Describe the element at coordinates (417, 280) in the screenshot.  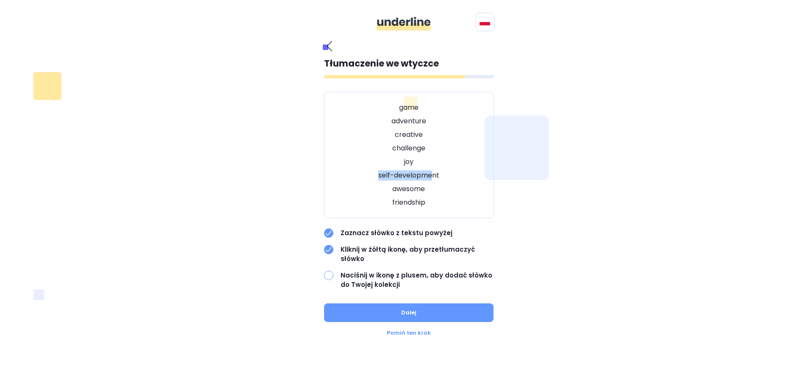
I see `p: Naciśnij w ikonę z plusem, aby dodać słówko do Twojej kolekcji` at that location.